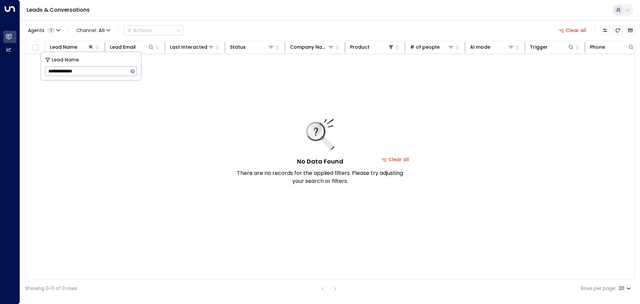 The width and height of the screenshot is (640, 304). Describe the element at coordinates (139, 30) in the screenshot. I see `div: Actions` at that location.